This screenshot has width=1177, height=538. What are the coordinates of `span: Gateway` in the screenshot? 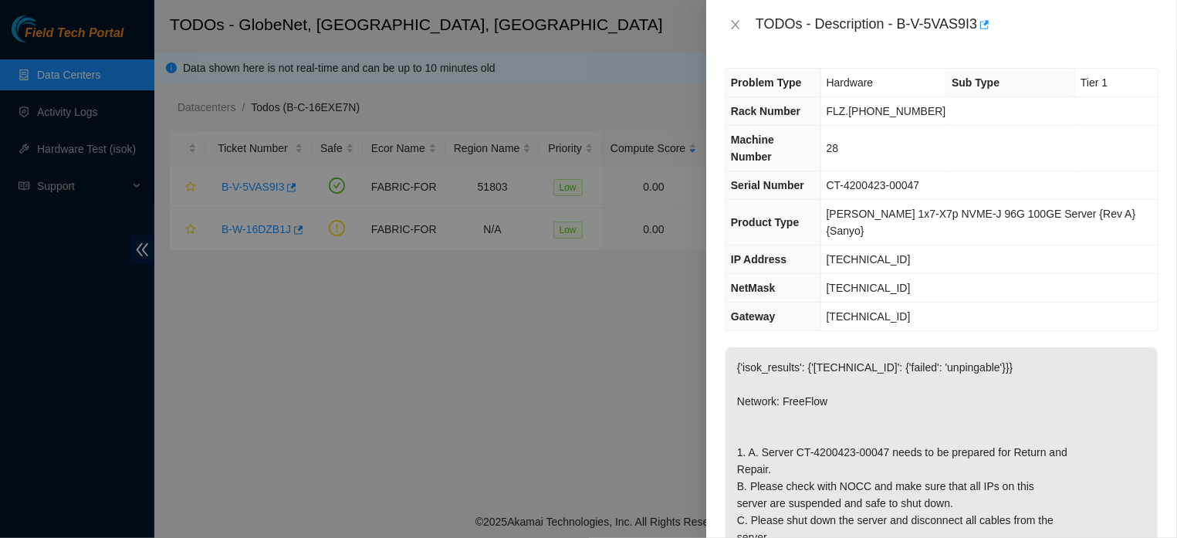 It's located at (754, 317).